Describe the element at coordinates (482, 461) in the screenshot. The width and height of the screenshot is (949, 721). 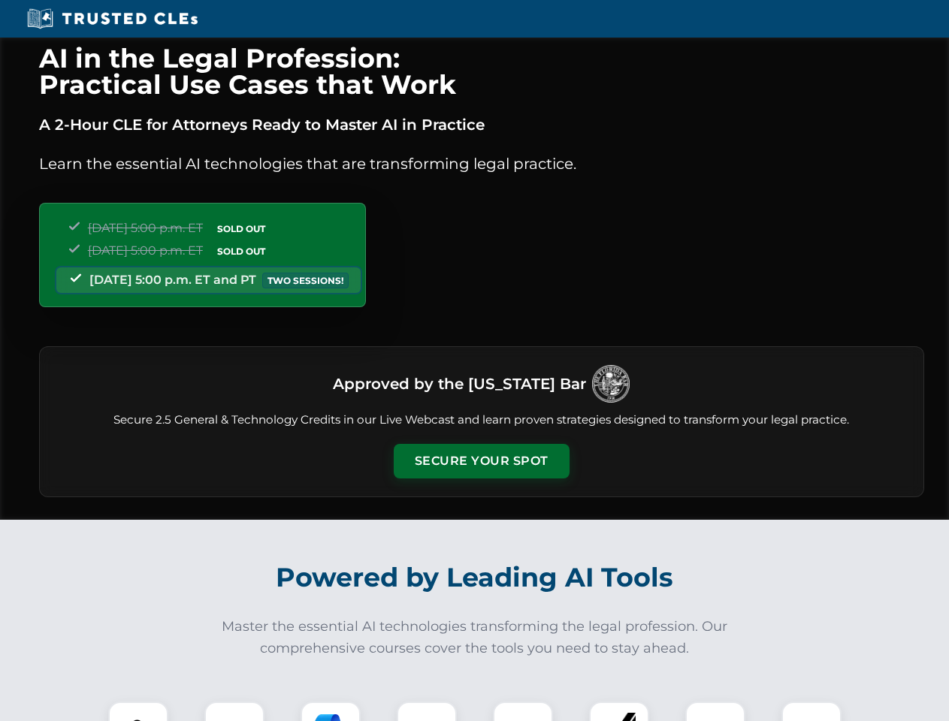
I see `button: Secure Your Spot` at that location.